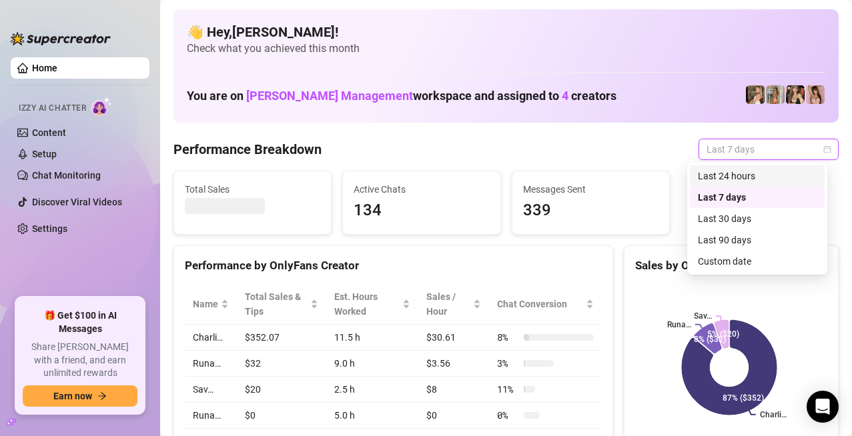 The height and width of the screenshot is (436, 852). Describe the element at coordinates (402, 96) in the screenshot. I see `h1: You are on workspace and assigned to creators` at that location.